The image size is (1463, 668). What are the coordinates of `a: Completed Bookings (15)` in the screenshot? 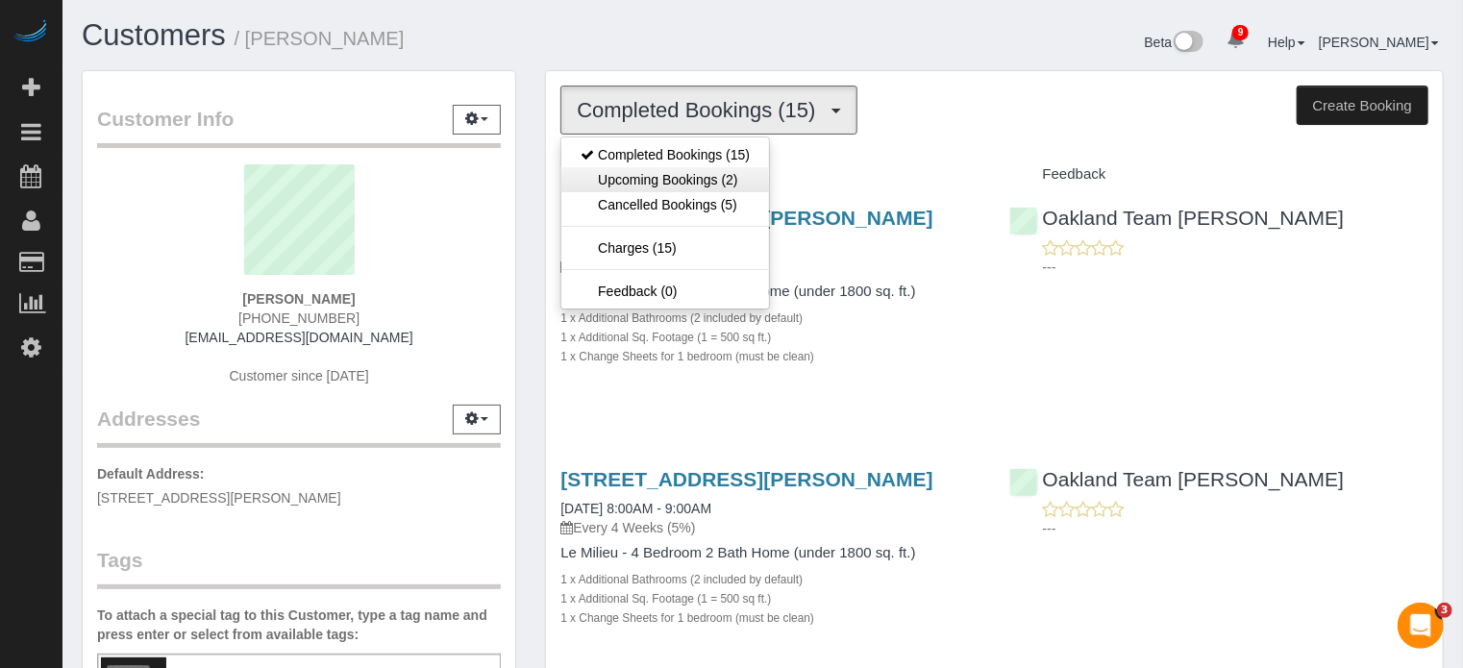 It's located at (665, 155).